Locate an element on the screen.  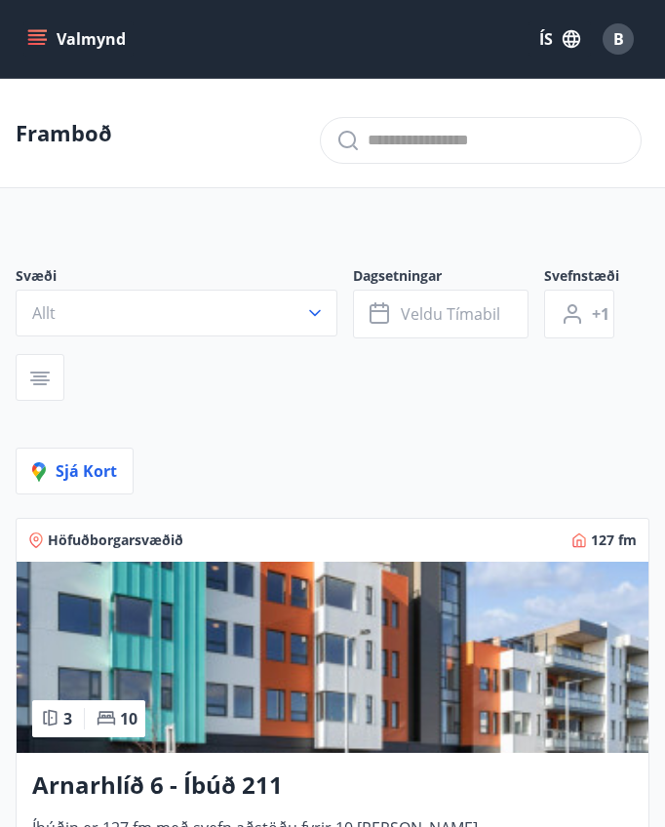
span: Dagsetningar is located at coordinates (449, 278).